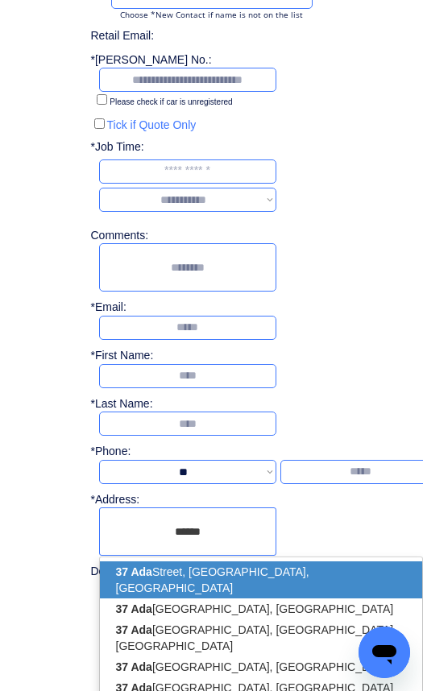  Describe the element at coordinates (122, 452) in the screenshot. I see `div: *Phone:` at that location.